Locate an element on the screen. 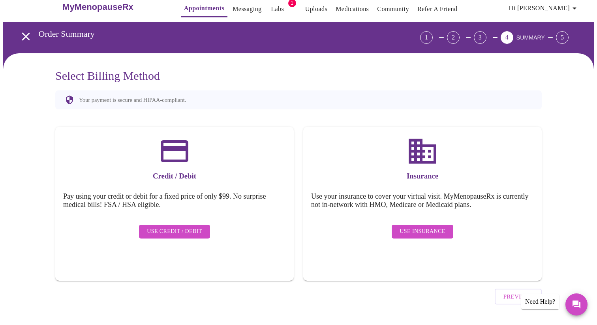 The image size is (597, 325). h5: Pay using your credit or debit for a fixed price of only $99. No surprise medical bills! FSA / HS... is located at coordinates (175, 201).